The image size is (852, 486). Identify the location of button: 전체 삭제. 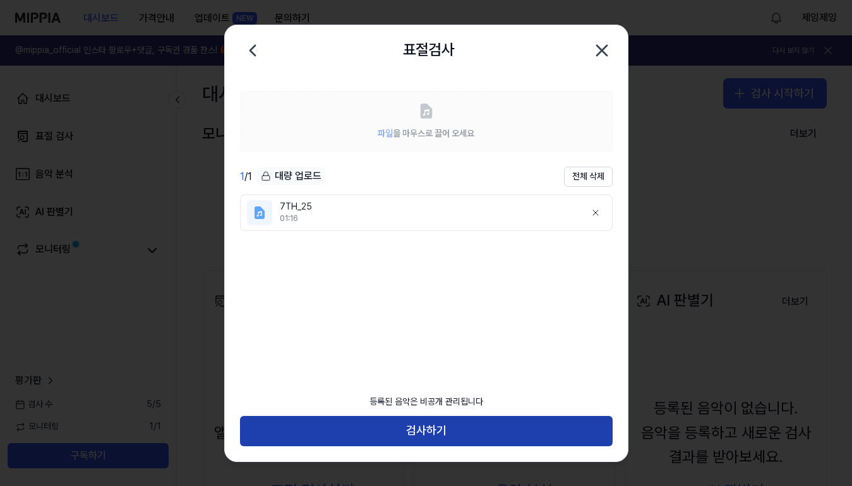
(588, 177).